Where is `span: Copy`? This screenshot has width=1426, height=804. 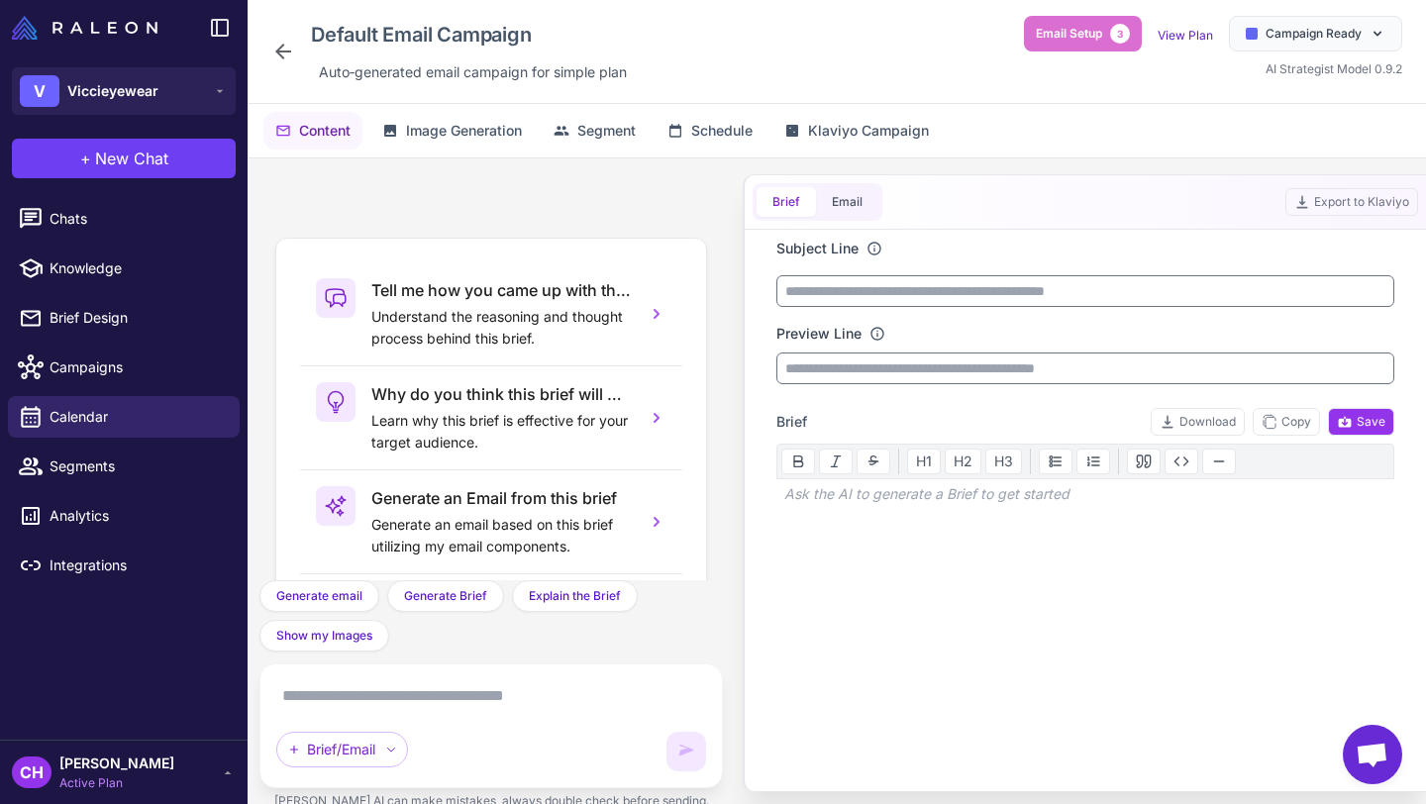 span: Copy is located at coordinates (1287, 422).